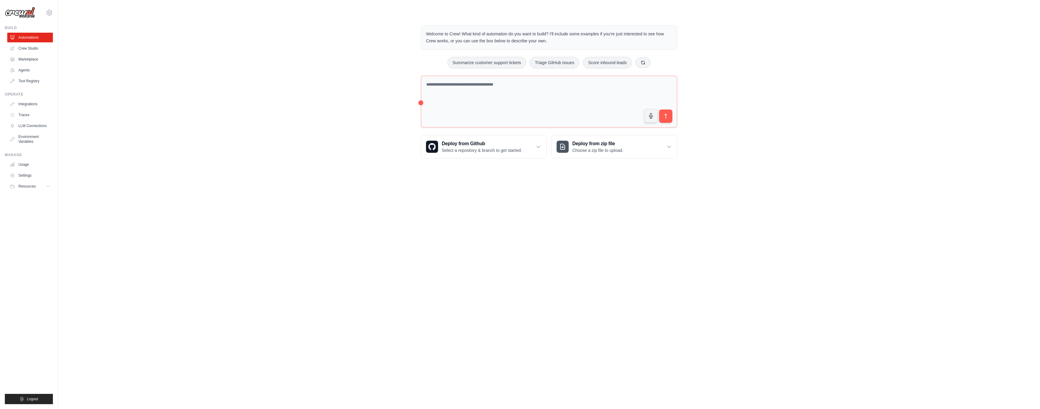 The height and width of the screenshot is (409, 1040). I want to click on a: Integrations, so click(30, 104).